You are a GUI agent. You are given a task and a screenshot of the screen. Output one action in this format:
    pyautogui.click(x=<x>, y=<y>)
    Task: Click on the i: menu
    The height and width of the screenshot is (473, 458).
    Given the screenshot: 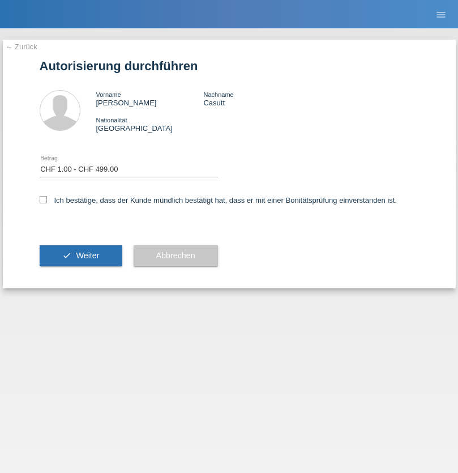 What is the action you would take?
    pyautogui.click(x=441, y=15)
    